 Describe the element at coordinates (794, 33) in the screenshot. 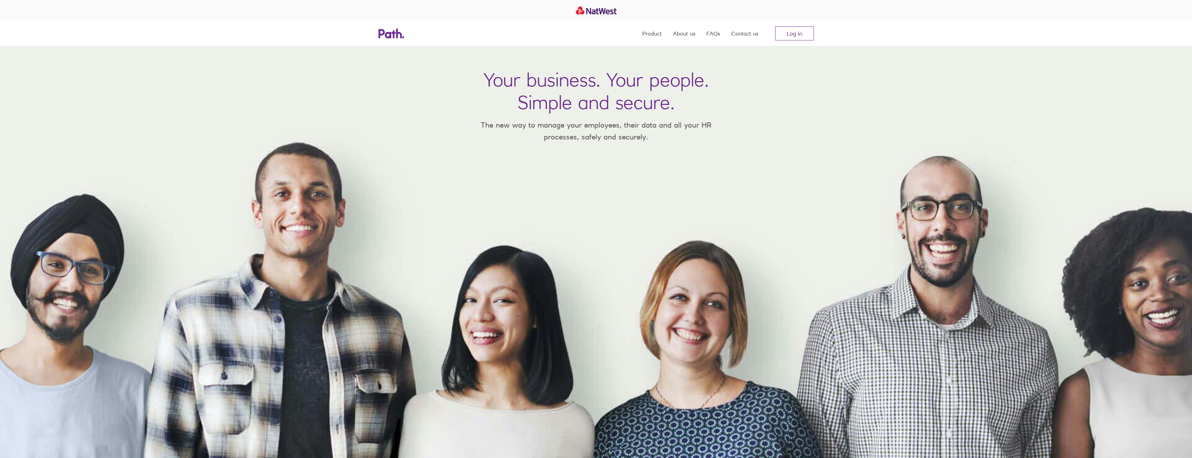

I see `a: Log in` at that location.